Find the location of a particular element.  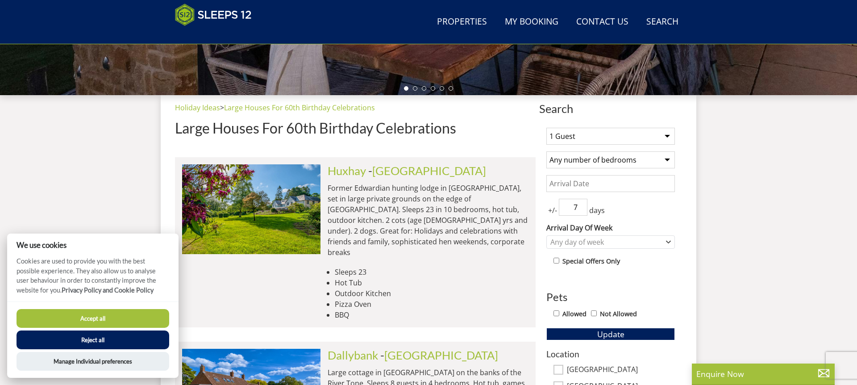

div: Any day of week is located at coordinates (606, 242).